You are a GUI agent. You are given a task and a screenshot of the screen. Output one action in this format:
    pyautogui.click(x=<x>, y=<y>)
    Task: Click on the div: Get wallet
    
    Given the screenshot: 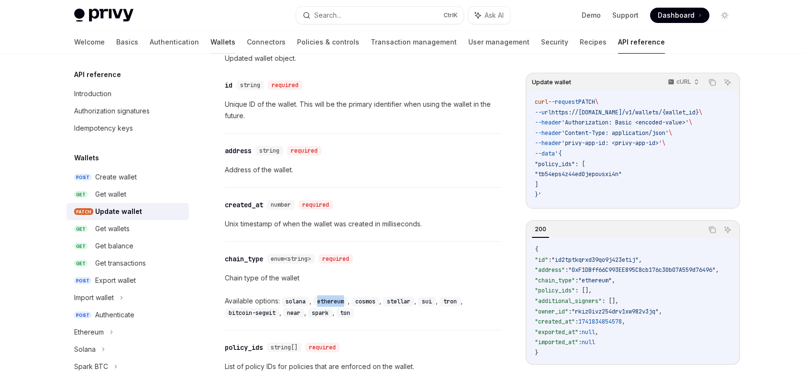 What is the action you would take?
    pyautogui.click(x=111, y=194)
    